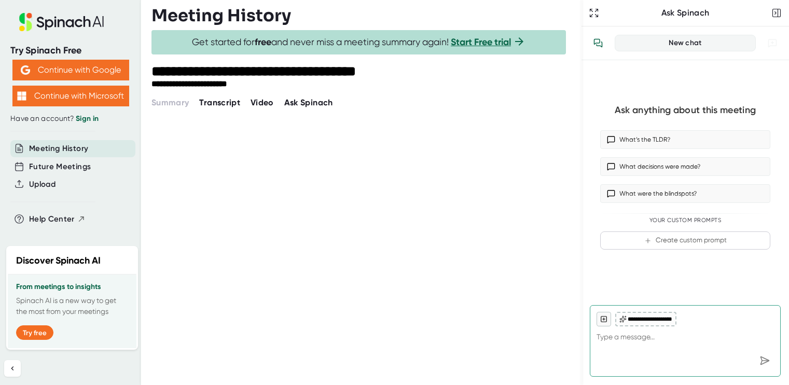  I want to click on b: free, so click(263, 42).